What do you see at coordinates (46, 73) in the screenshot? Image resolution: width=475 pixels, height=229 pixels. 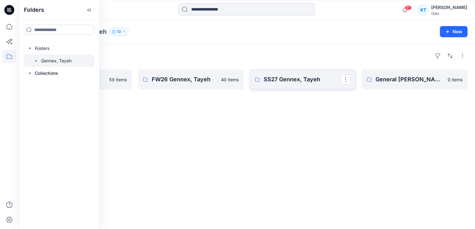 I see `p: Collections` at bounding box center [46, 73].